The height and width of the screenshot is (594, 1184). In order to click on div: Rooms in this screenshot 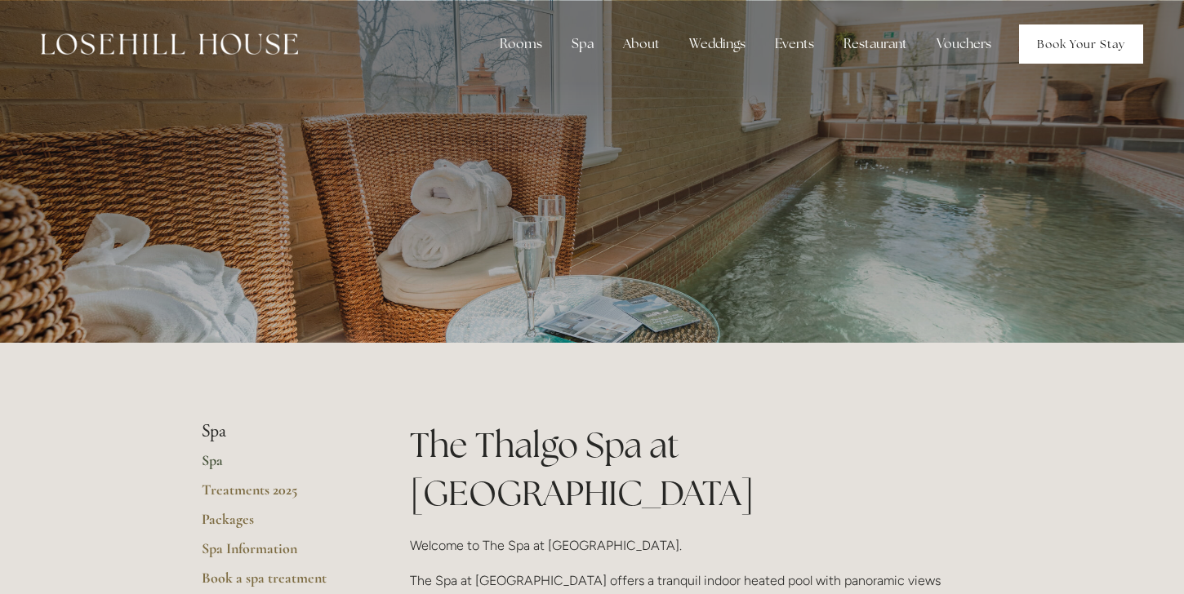, I will do `click(521, 44)`.